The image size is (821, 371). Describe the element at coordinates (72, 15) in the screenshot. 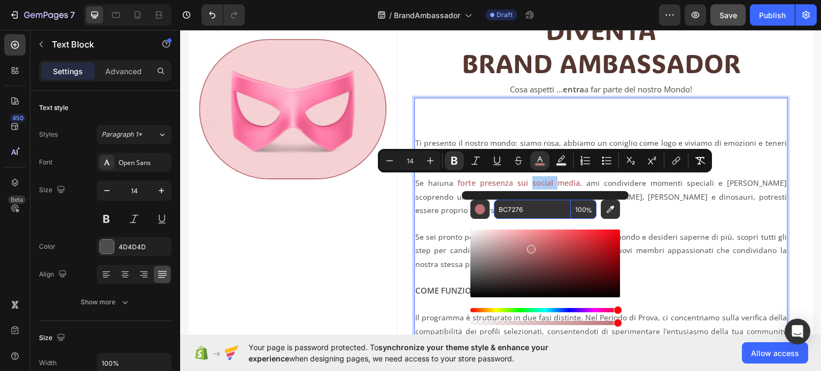

I see `p: 7` at that location.